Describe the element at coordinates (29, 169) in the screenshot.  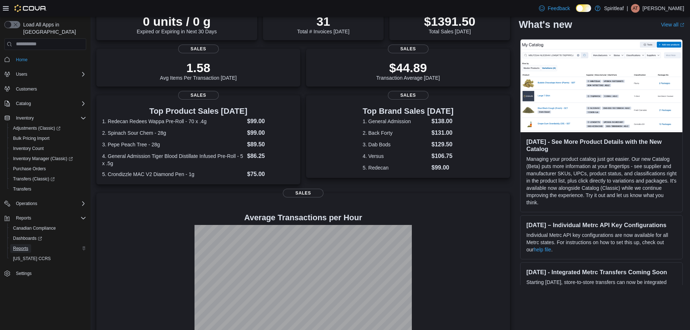
I see `a: Purchase Orders` at that location.